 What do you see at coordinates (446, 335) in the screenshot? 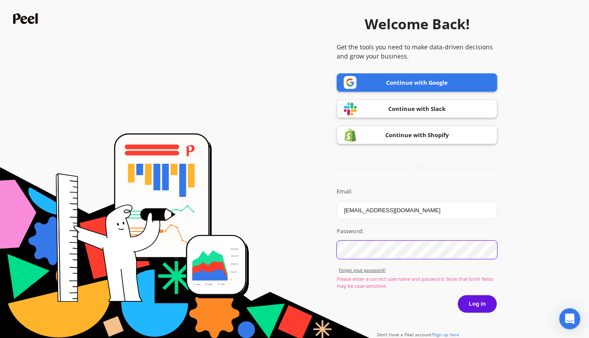
I see `span: Sign up here` at bounding box center [446, 335].